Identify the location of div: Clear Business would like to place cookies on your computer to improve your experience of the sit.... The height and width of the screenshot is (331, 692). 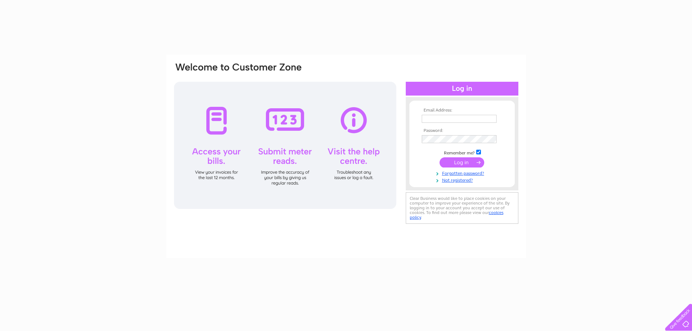
(462, 208).